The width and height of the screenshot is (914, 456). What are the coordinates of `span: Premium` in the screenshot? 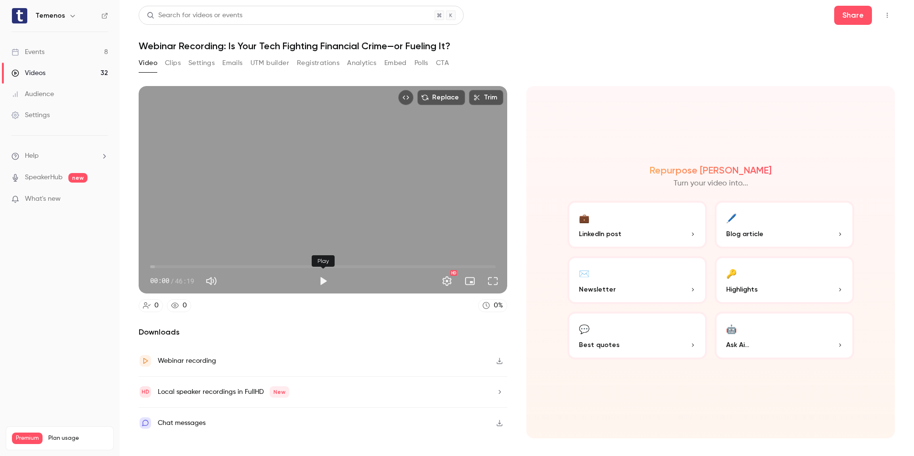 It's located at (27, 438).